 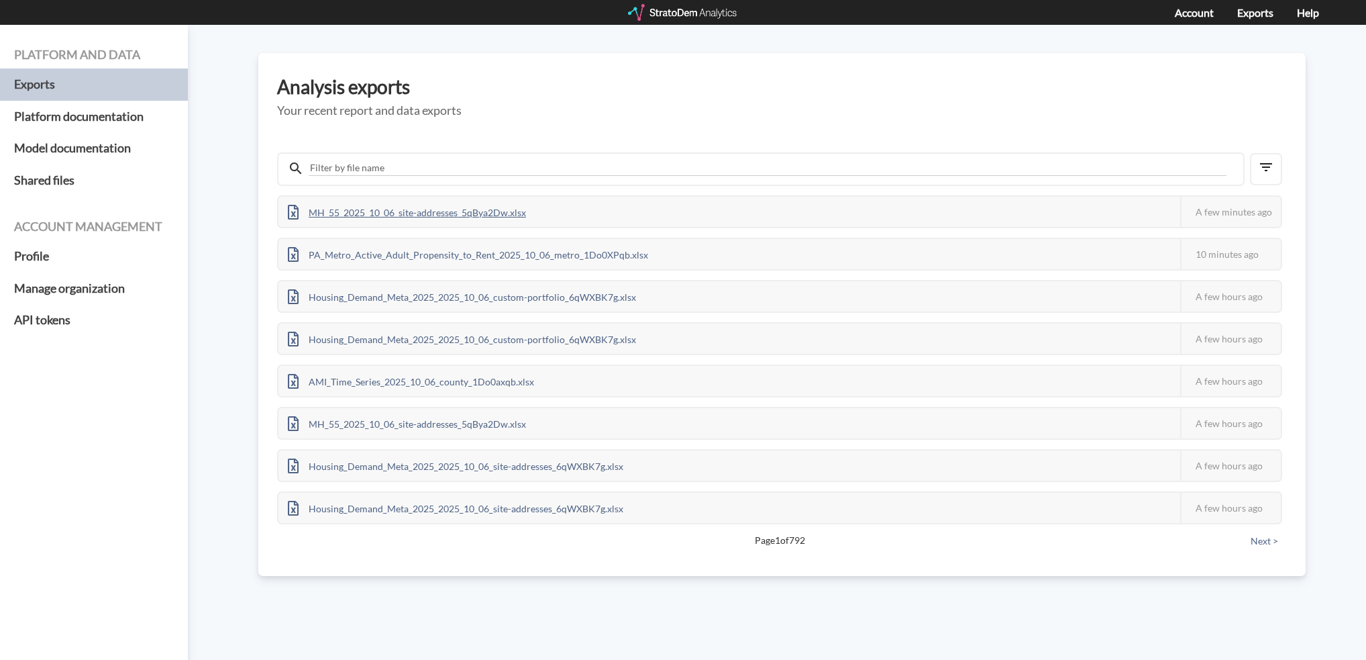 I want to click on h3: Analysis exports, so click(x=782, y=87).